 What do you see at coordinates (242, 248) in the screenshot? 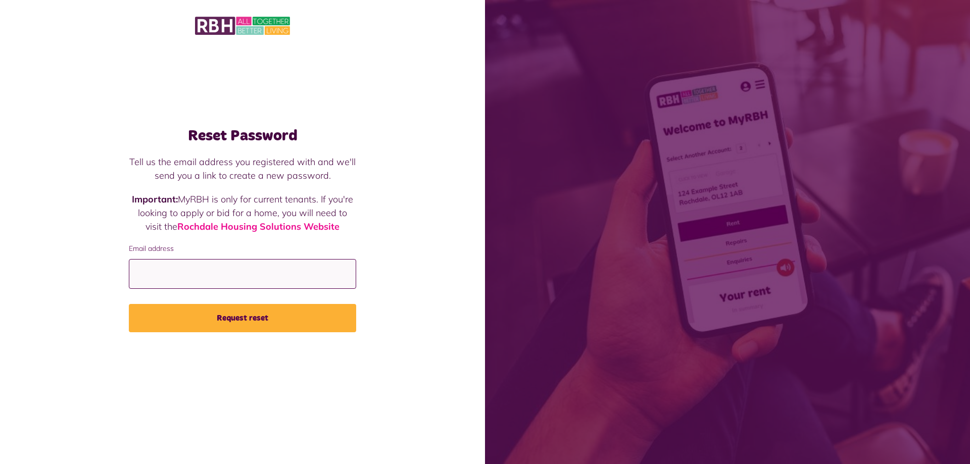
I see `label: Email address` at bounding box center [242, 248].